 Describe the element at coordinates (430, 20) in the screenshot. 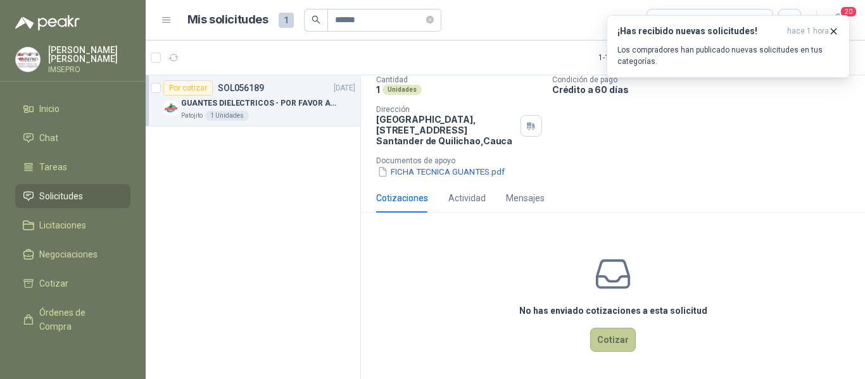

I see `span: close-circle` at that location.